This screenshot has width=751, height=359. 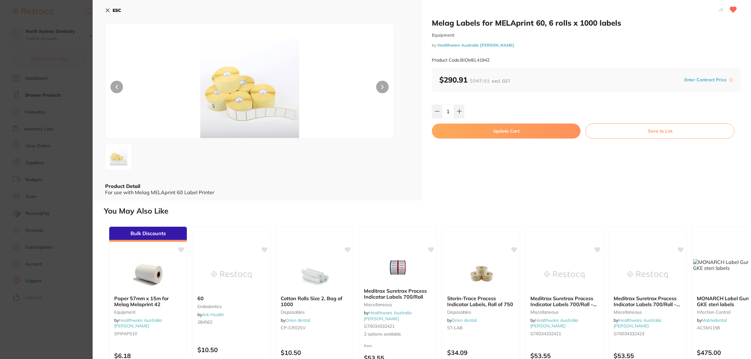 I want to click on p: $34.09, so click(x=481, y=352).